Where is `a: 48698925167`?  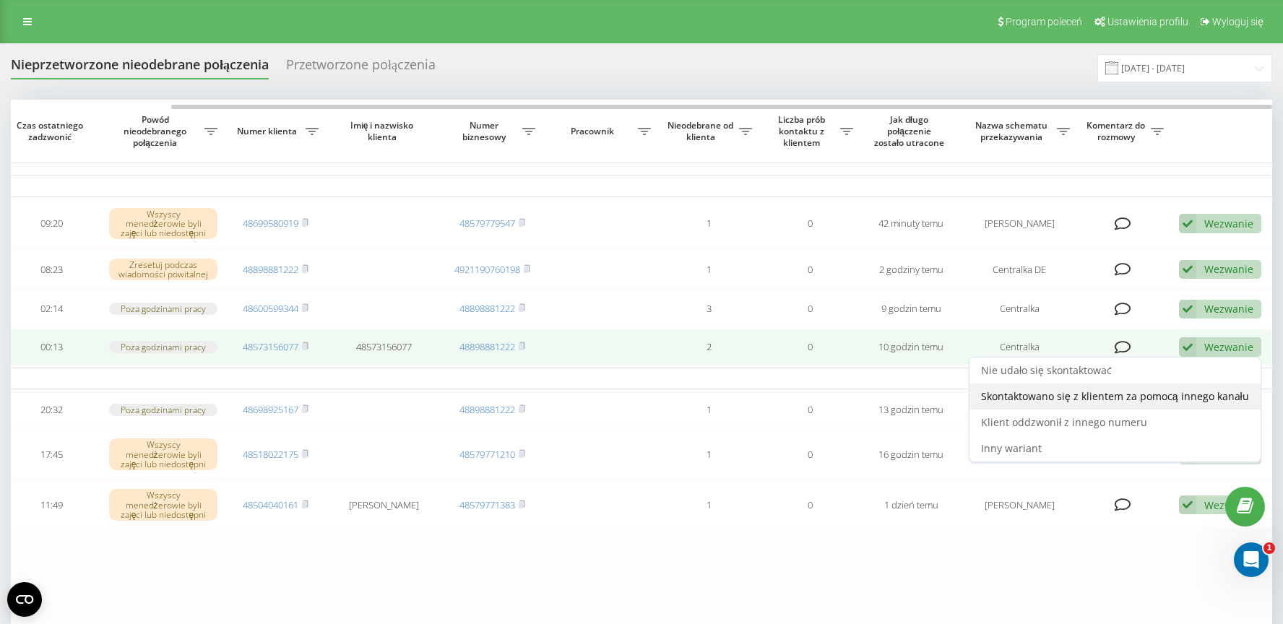
a: 48698925167 is located at coordinates (270, 410).